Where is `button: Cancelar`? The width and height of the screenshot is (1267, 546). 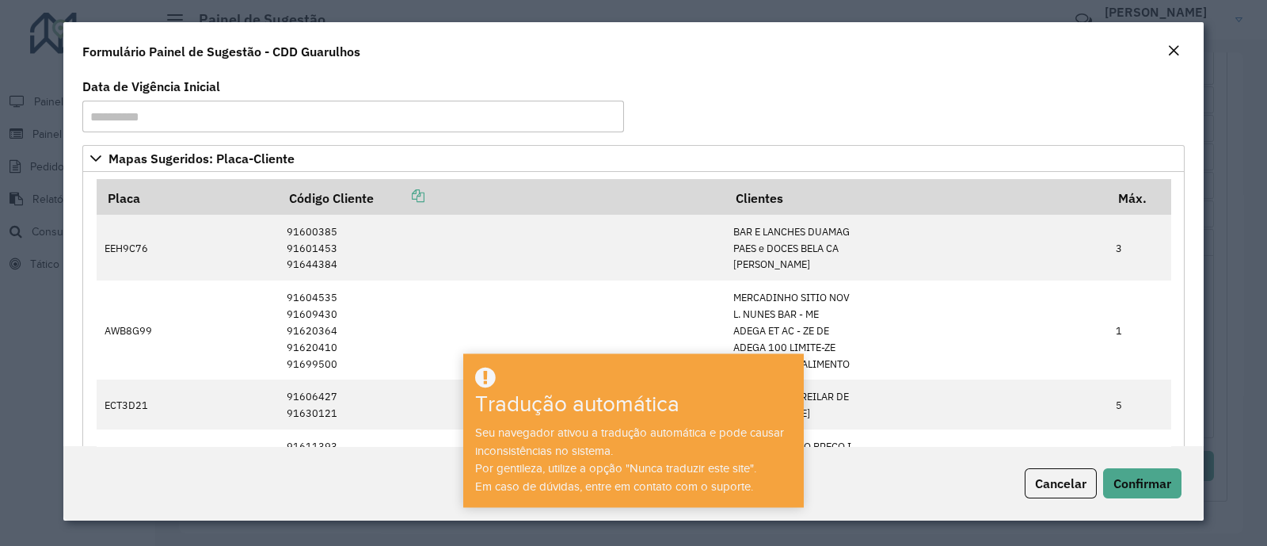
button: Cancelar is located at coordinates (1060, 483).